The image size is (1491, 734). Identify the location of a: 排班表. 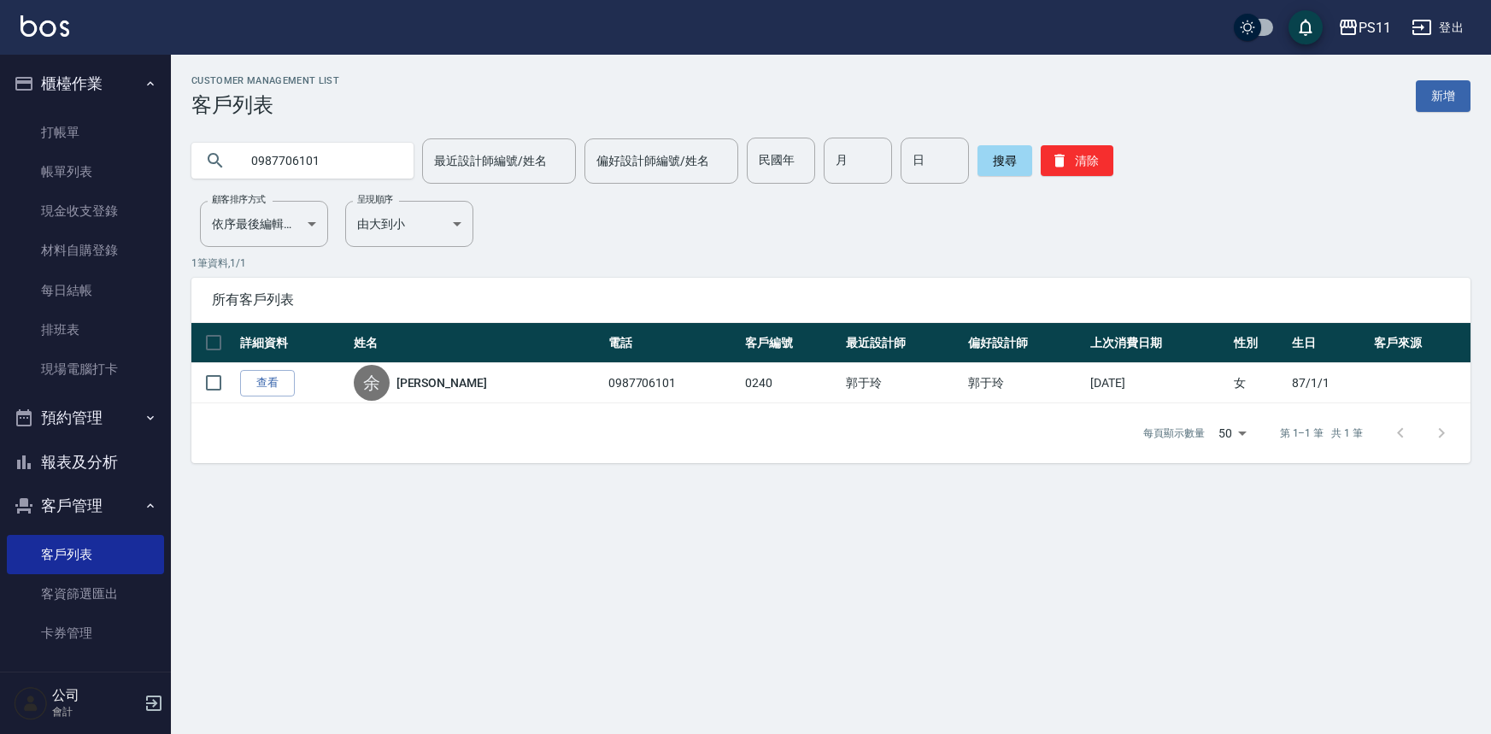
(85, 330).